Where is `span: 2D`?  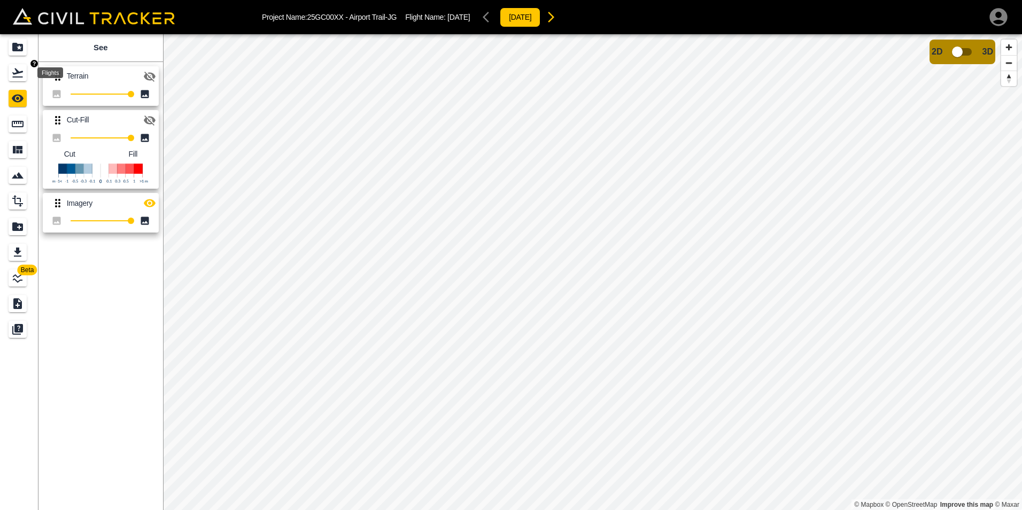 span: 2D is located at coordinates (937, 52).